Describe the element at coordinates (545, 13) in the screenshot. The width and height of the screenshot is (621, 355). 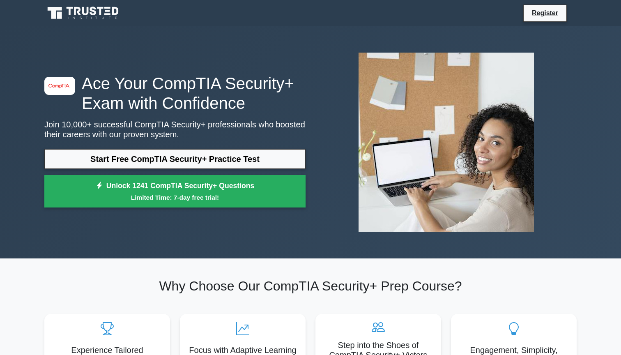
I see `a: Register` at that location.